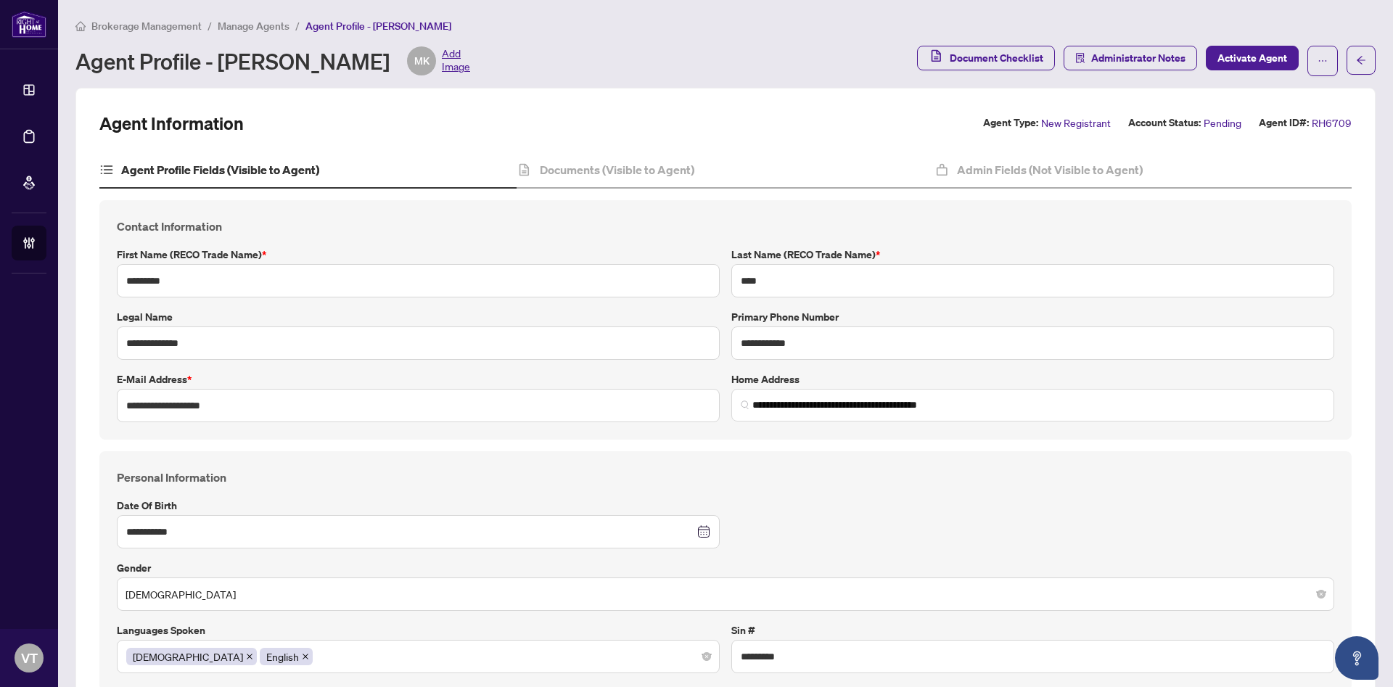 Image resolution: width=1393 pixels, height=687 pixels. Describe the element at coordinates (1130, 58) in the screenshot. I see `button: Administrator Notes` at that location.